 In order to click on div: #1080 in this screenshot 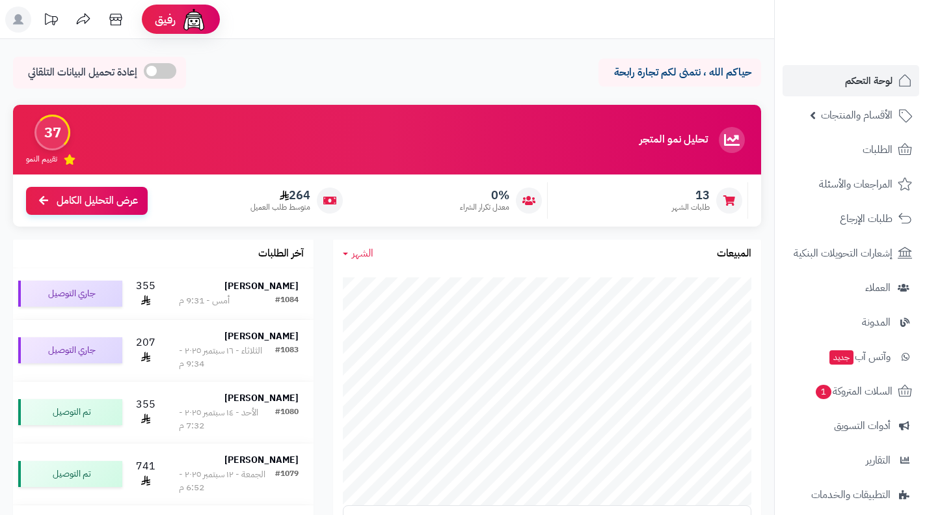, I will do `click(287, 419)`.